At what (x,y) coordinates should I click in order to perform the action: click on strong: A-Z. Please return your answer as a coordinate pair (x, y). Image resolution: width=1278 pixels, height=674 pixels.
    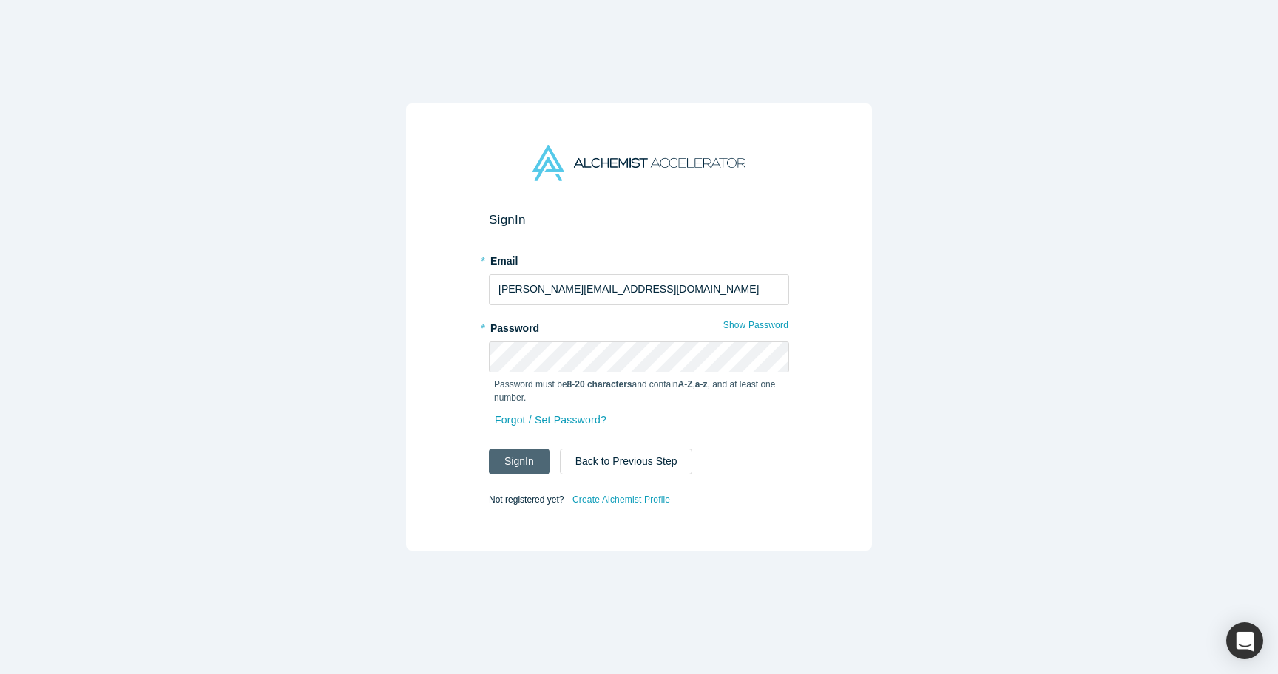
    Looking at the image, I should click on (685, 384).